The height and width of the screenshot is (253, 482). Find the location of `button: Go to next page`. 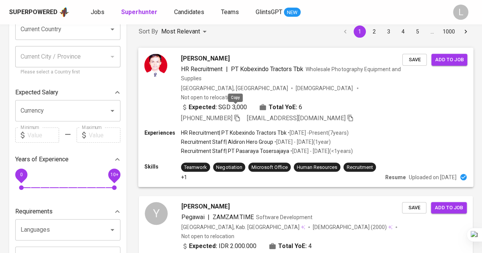

button: Go to next page is located at coordinates (465, 32).